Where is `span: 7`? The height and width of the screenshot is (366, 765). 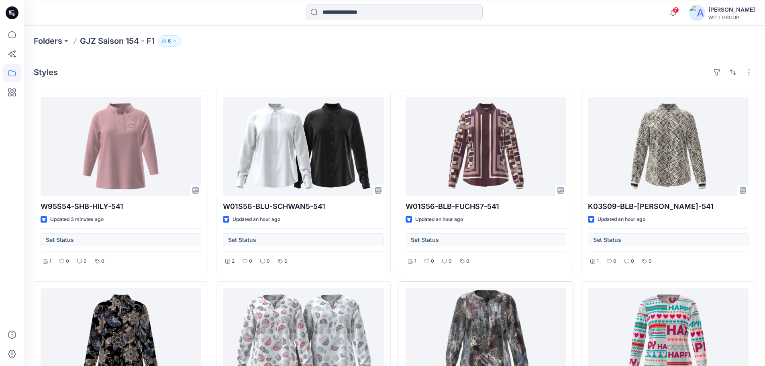 span: 7 is located at coordinates (676, 10).